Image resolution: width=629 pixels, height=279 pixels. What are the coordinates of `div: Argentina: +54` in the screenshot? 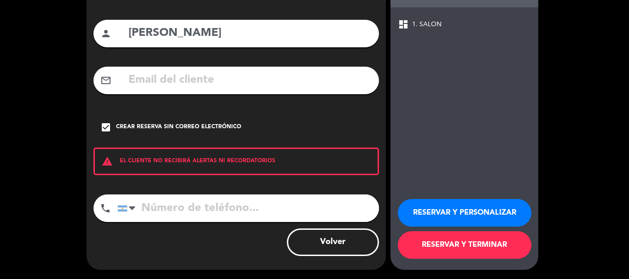 It's located at (128, 209).